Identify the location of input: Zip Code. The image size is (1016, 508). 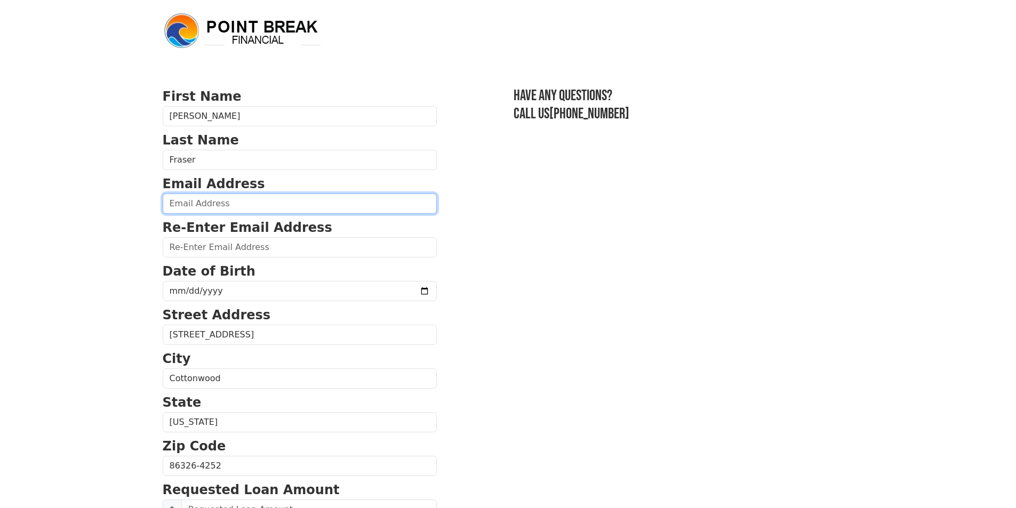
(300, 466).